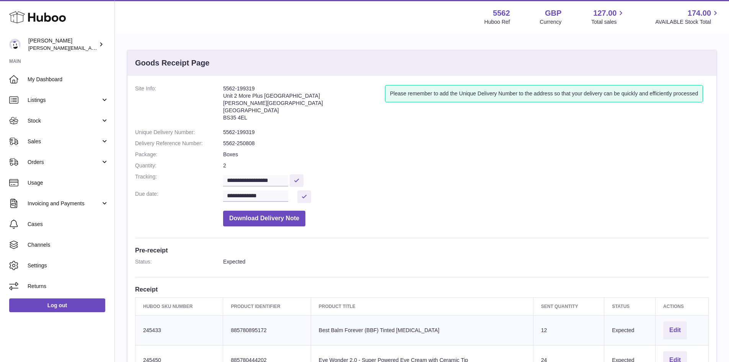 Image resolution: width=729 pixels, height=362 pixels. Describe the element at coordinates (179, 179) in the screenshot. I see `dt: Tracking:` at that location.